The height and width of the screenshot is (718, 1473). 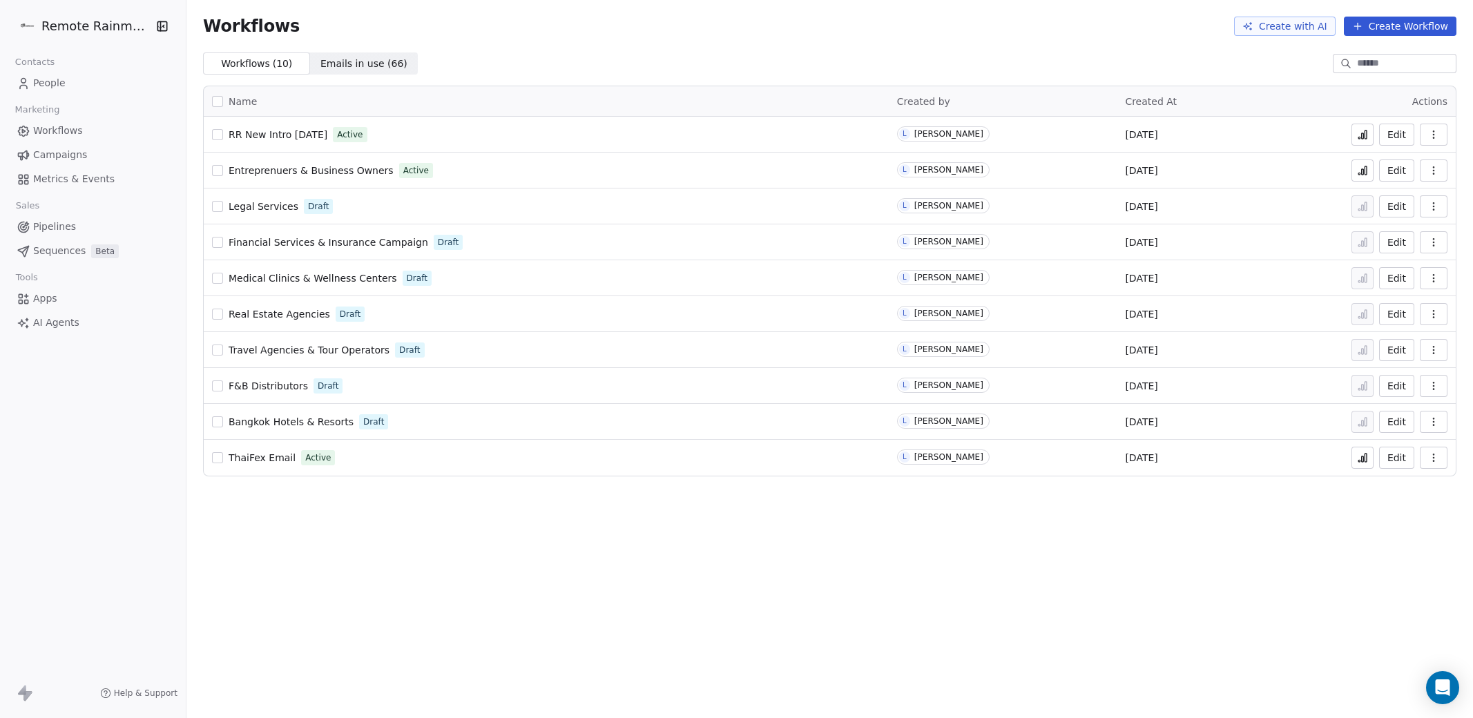 What do you see at coordinates (93, 322) in the screenshot?
I see `a: AI Agents` at bounding box center [93, 322].